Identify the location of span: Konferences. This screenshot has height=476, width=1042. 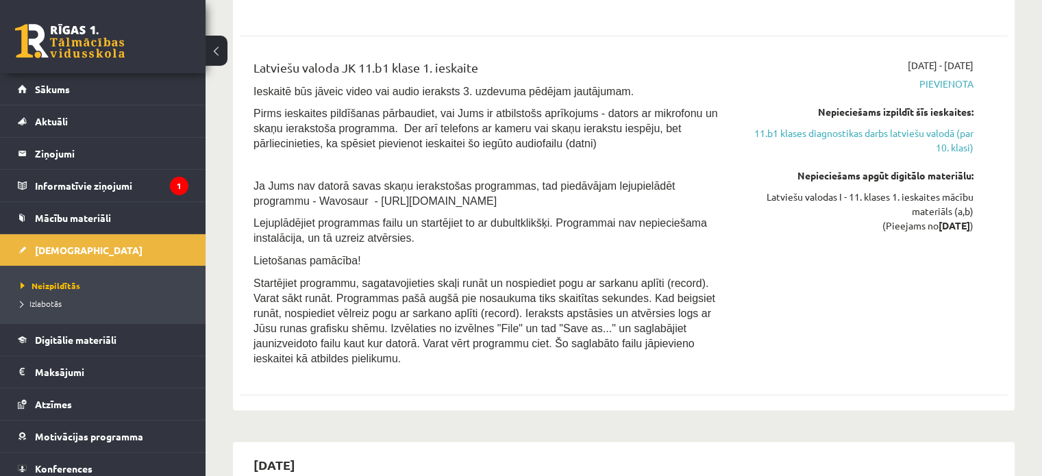
(64, 469).